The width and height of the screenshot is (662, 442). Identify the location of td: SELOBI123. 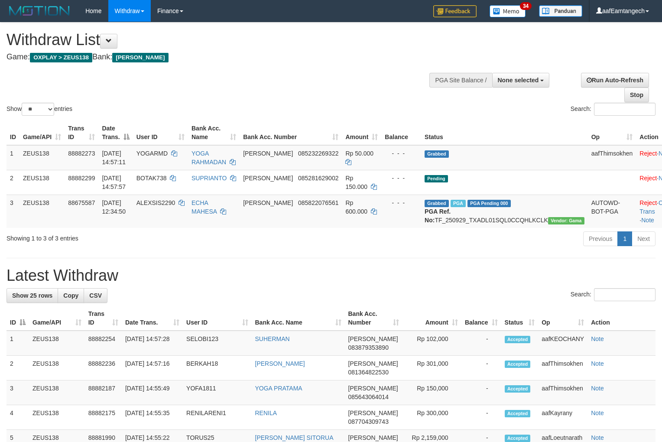
(217, 343).